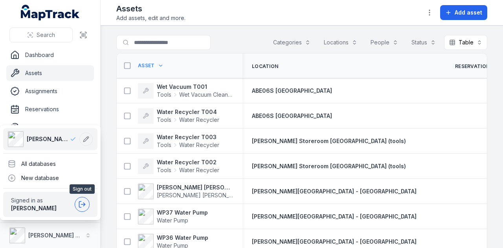 Image resolution: width=503 pixels, height=248 pixels. What do you see at coordinates (50, 164) in the screenshot?
I see `div: All databases` at bounding box center [50, 164].